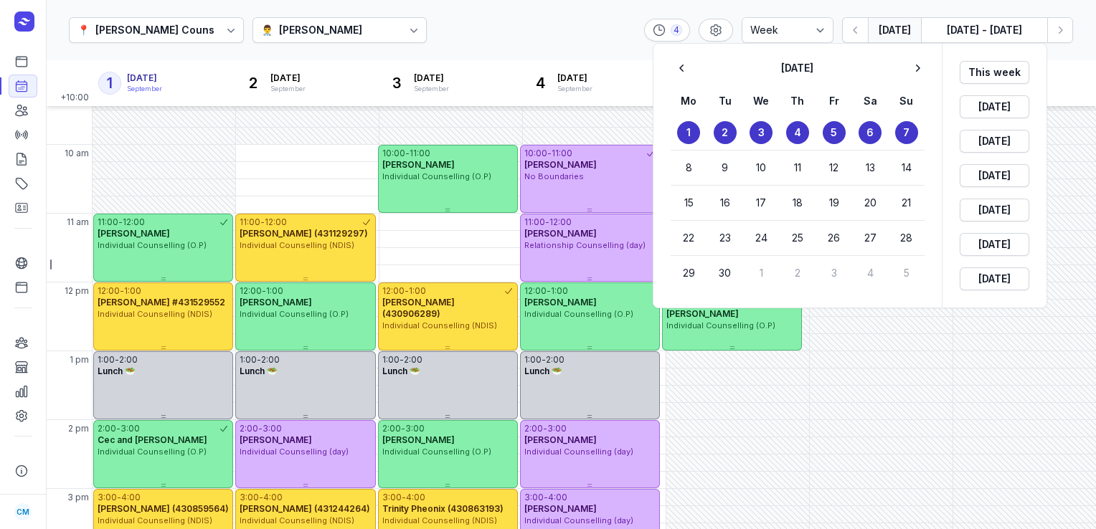 Image resolution: width=1096 pixels, height=529 pixels. What do you see at coordinates (870, 168) in the screenshot?
I see `time: 13` at bounding box center [870, 168].